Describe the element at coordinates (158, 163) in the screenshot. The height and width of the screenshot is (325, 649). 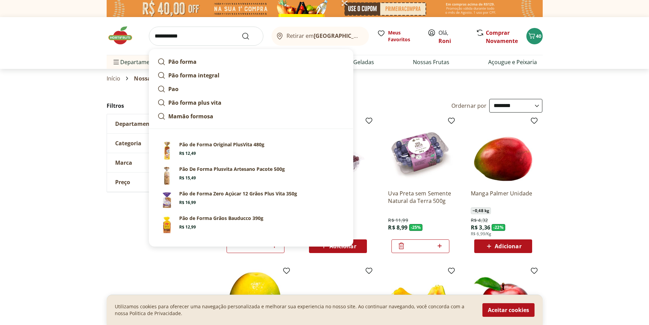
I see `button: Marca` at that location.